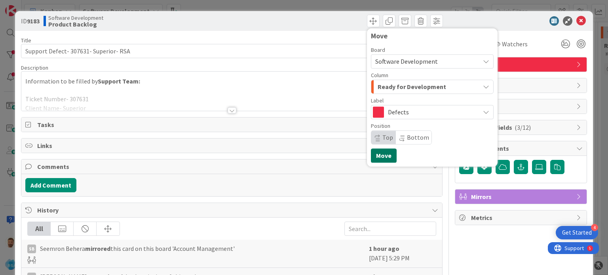 The height and width of the screenshot is (275, 608). Describe the element at coordinates (522, 127) in the screenshot. I see `span: Custom Fields` at that location.